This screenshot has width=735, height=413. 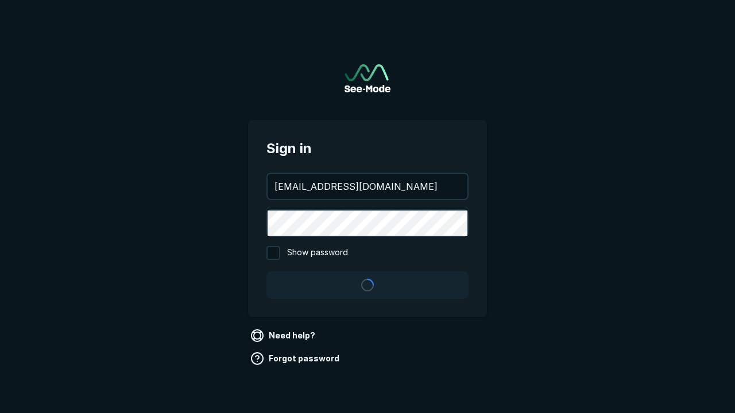 I want to click on span: Sign in, so click(x=367, y=149).